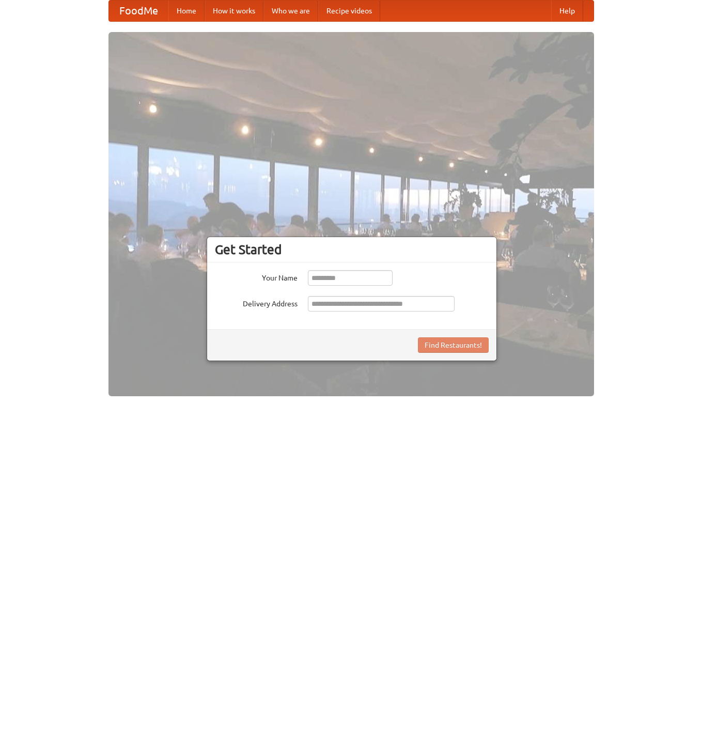 This screenshot has height=731, width=702. I want to click on label: Delivery Address, so click(256, 302).